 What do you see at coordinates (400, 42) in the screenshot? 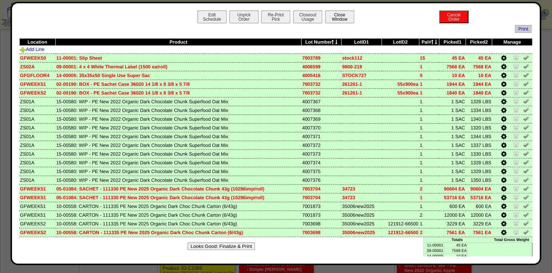
I see `th: LotID2` at bounding box center [400, 42].